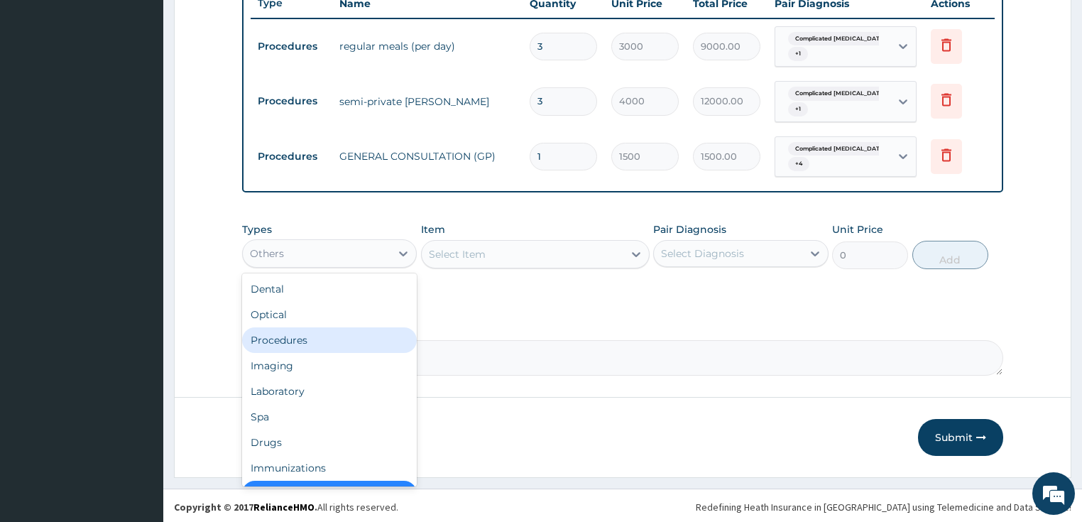  Describe the element at coordinates (246, 507) in the screenshot. I see `strong: Copyright © 2017 .` at that location.